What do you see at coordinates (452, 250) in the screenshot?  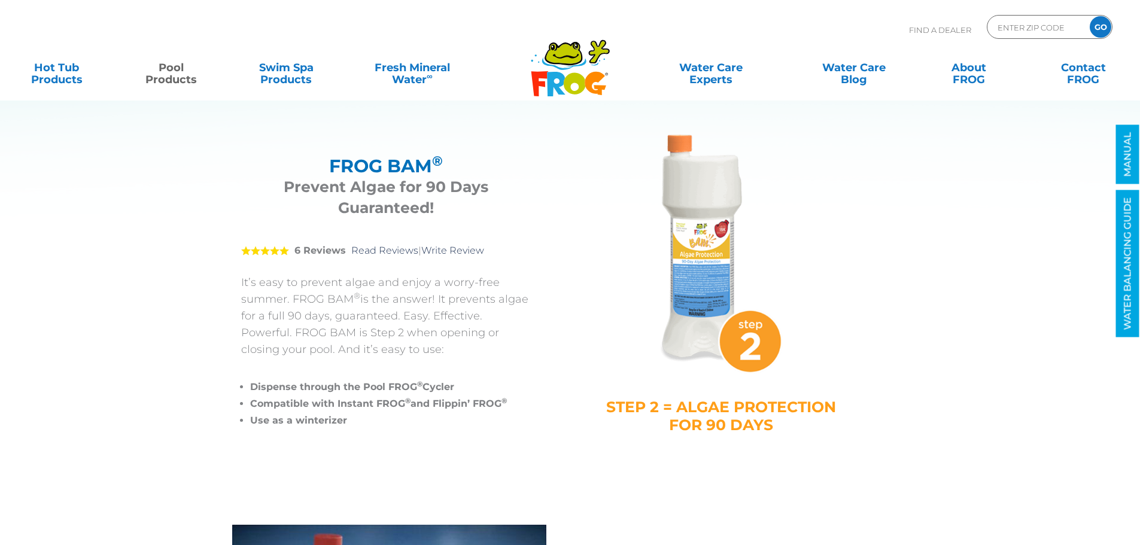 I see `a: Write Review` at bounding box center [452, 250].